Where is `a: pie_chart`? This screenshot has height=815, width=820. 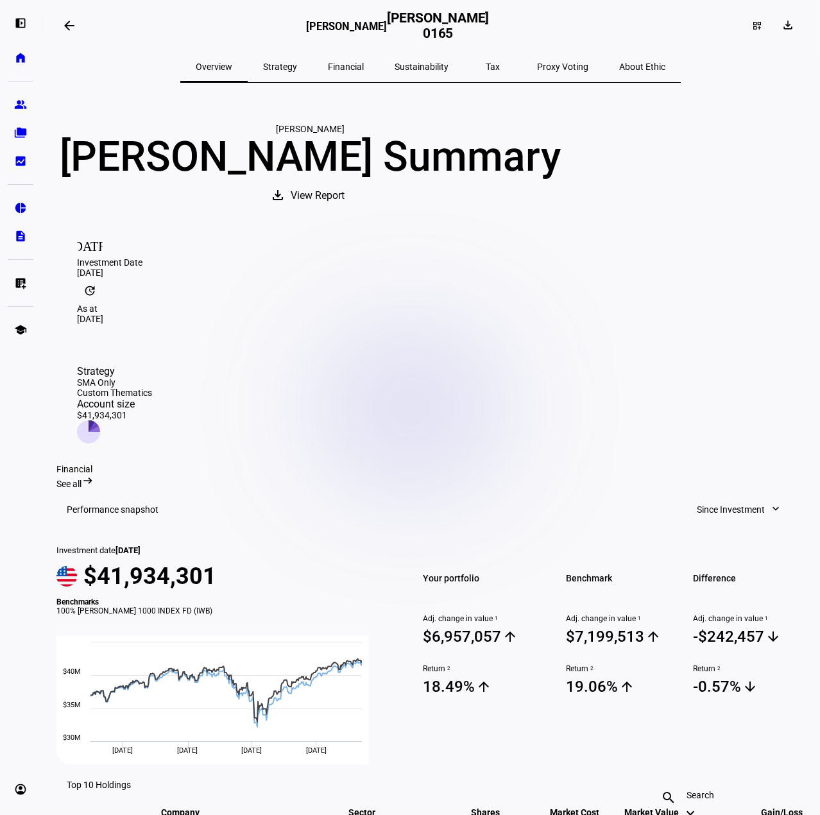
a: pie_chart is located at coordinates (21, 208).